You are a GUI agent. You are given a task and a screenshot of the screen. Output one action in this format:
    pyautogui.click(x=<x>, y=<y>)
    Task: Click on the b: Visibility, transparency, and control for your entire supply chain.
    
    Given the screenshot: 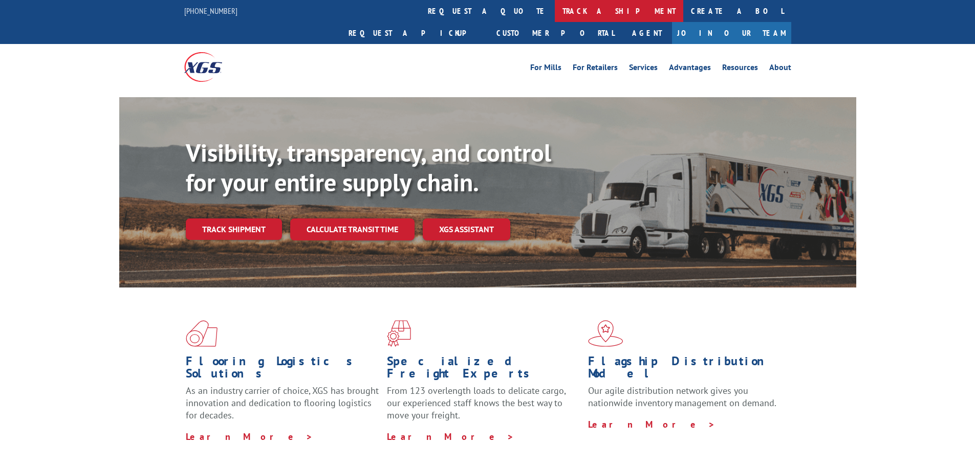 What is the action you would take?
    pyautogui.click(x=368, y=167)
    